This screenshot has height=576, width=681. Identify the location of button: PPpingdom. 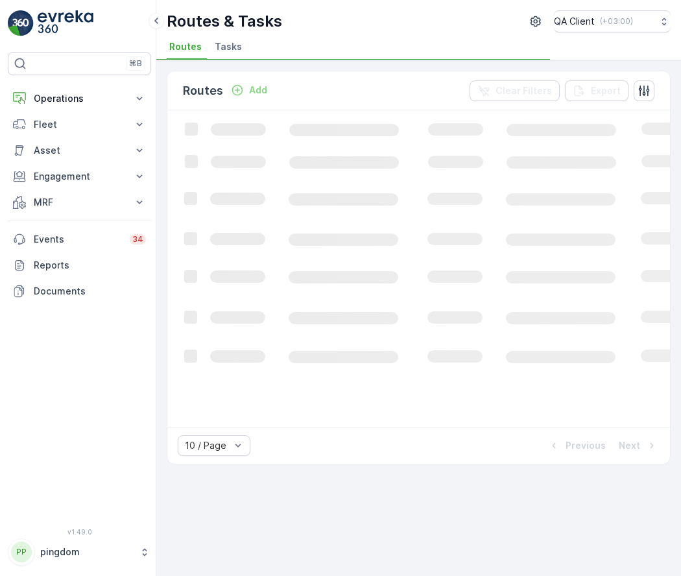
(79, 552).